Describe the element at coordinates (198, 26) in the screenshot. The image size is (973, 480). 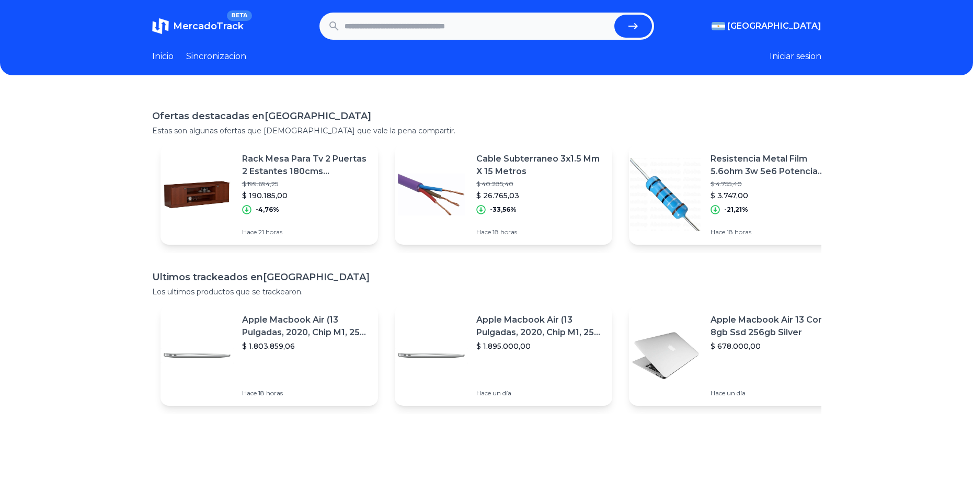
I see `a: MercadoTrackBETA` at that location.